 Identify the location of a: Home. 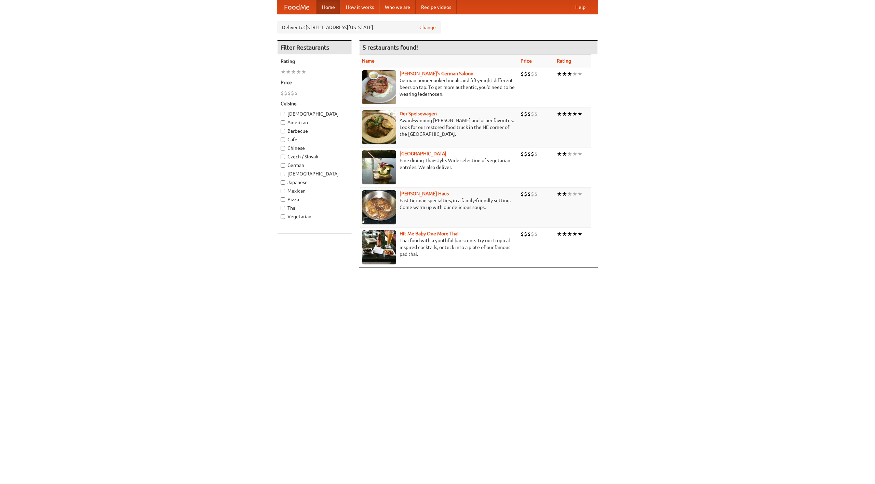
(328, 7).